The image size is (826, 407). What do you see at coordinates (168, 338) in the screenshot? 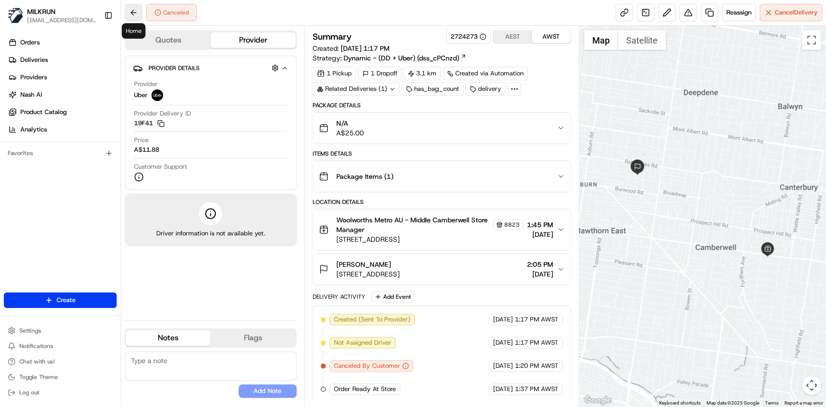
I see `button: Notes` at bounding box center [168, 338].